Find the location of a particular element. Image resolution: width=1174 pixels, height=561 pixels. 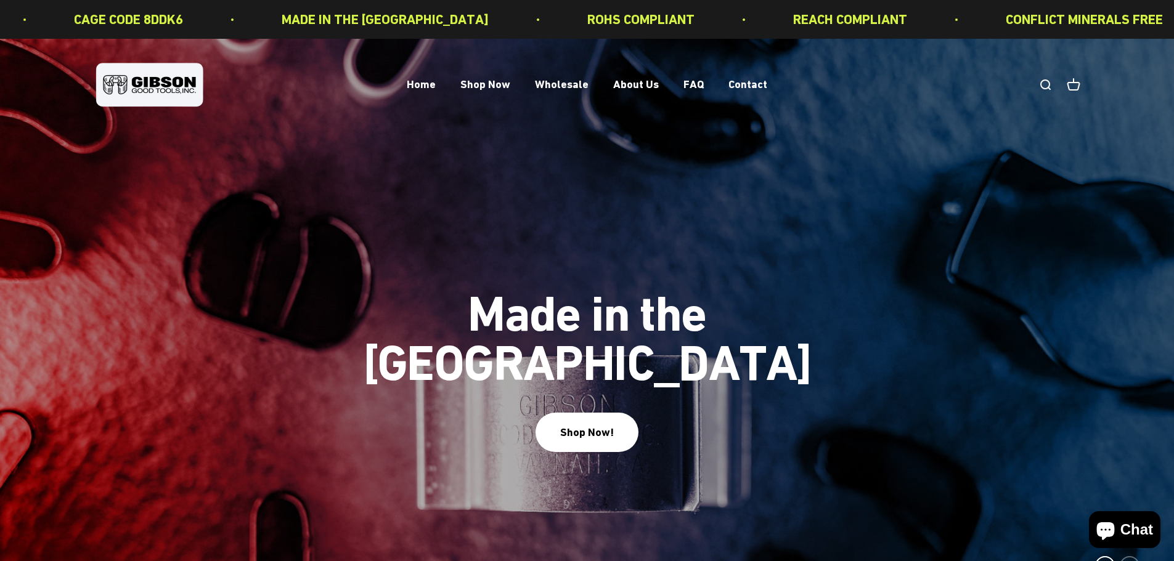

p: ROHS COMPLIANT is located at coordinates (638, 19).